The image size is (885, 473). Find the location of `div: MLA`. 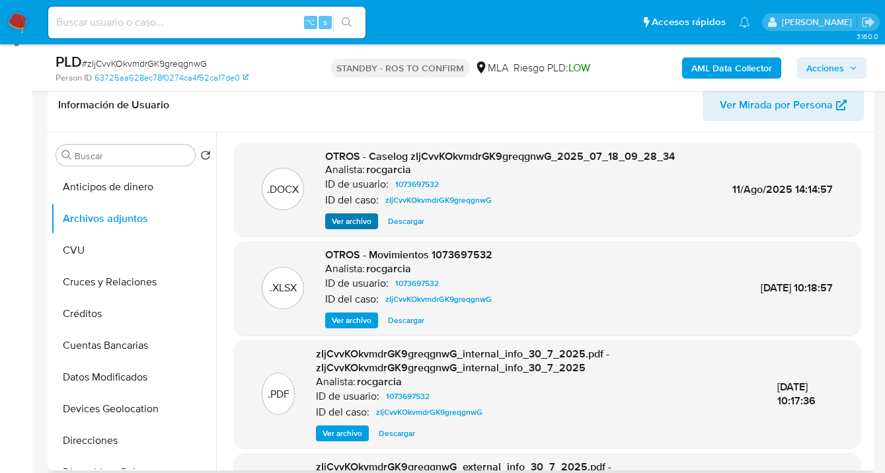

div: MLA is located at coordinates (491, 68).